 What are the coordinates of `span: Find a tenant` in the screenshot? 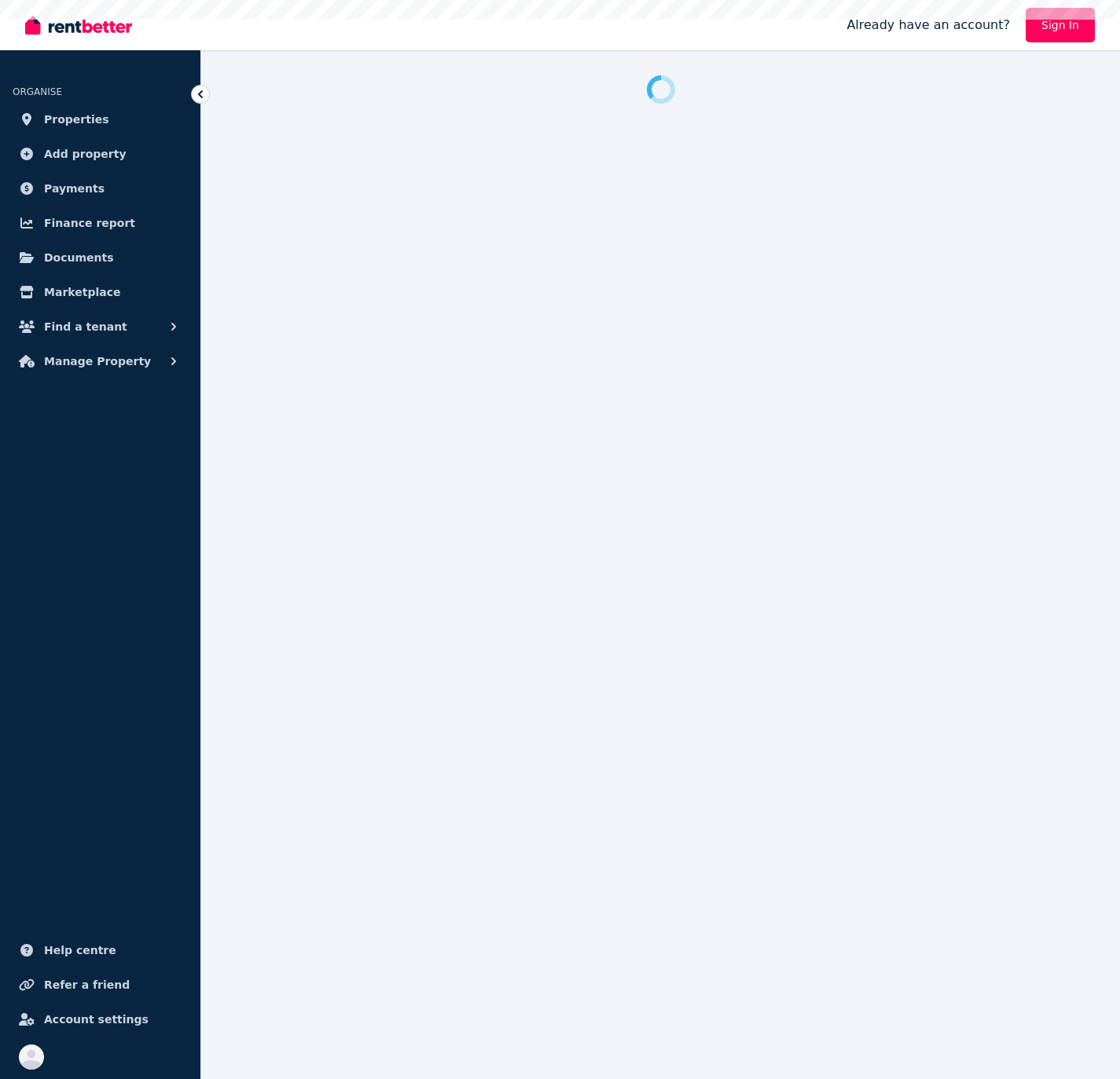 It's located at (86, 327).